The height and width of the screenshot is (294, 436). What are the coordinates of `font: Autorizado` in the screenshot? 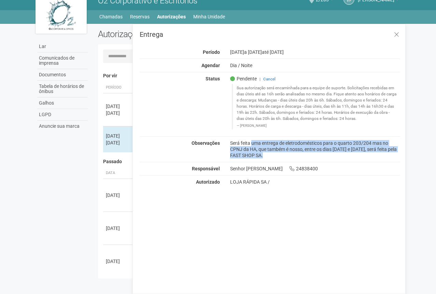 It's located at (208, 182).